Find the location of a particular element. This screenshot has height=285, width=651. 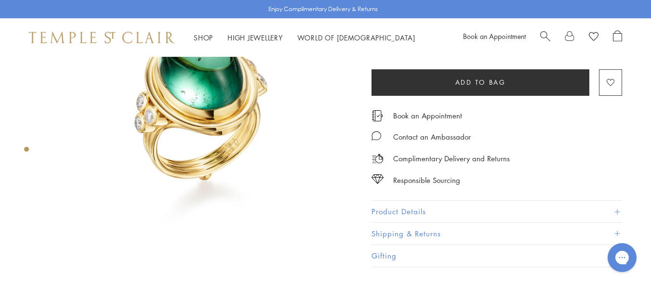

a: View Wishlist is located at coordinates (594, 38).